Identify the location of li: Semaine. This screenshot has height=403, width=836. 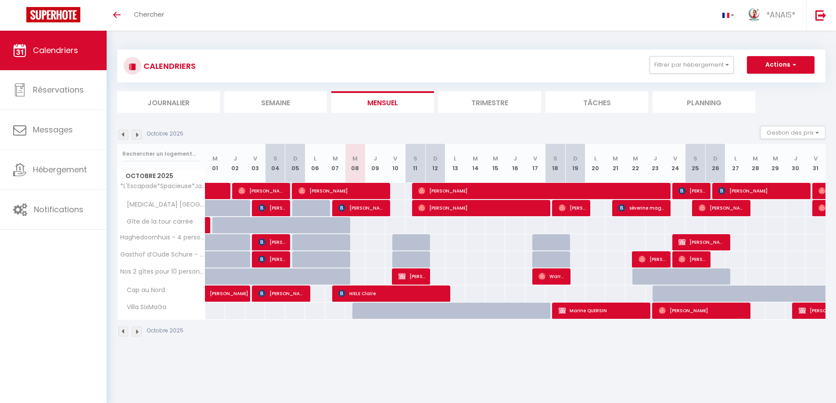
(276, 102).